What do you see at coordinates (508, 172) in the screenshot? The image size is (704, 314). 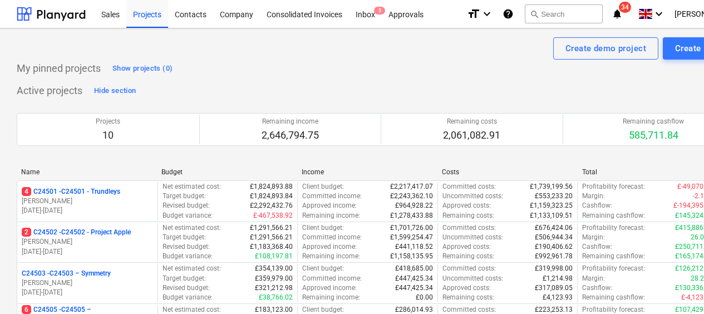 I see `div: Costs` at bounding box center [508, 172].